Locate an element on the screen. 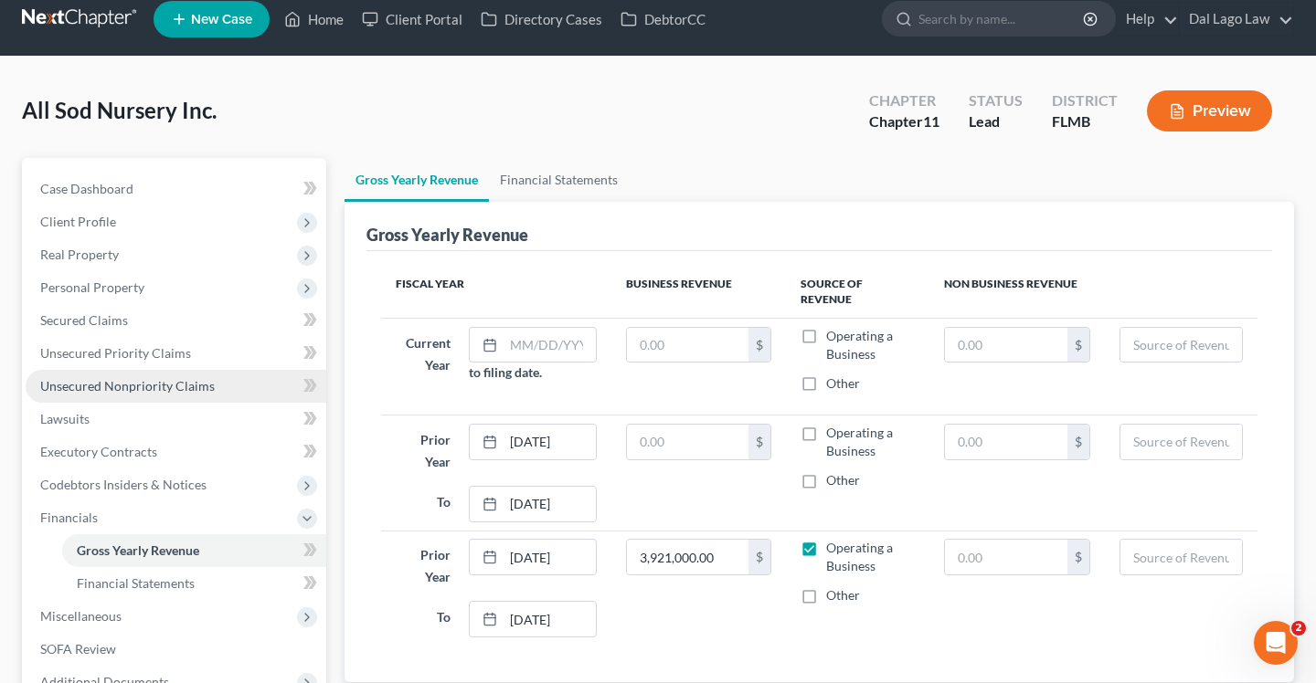 This screenshot has width=1316, height=683. label: to filing date. is located at coordinates (505, 372).